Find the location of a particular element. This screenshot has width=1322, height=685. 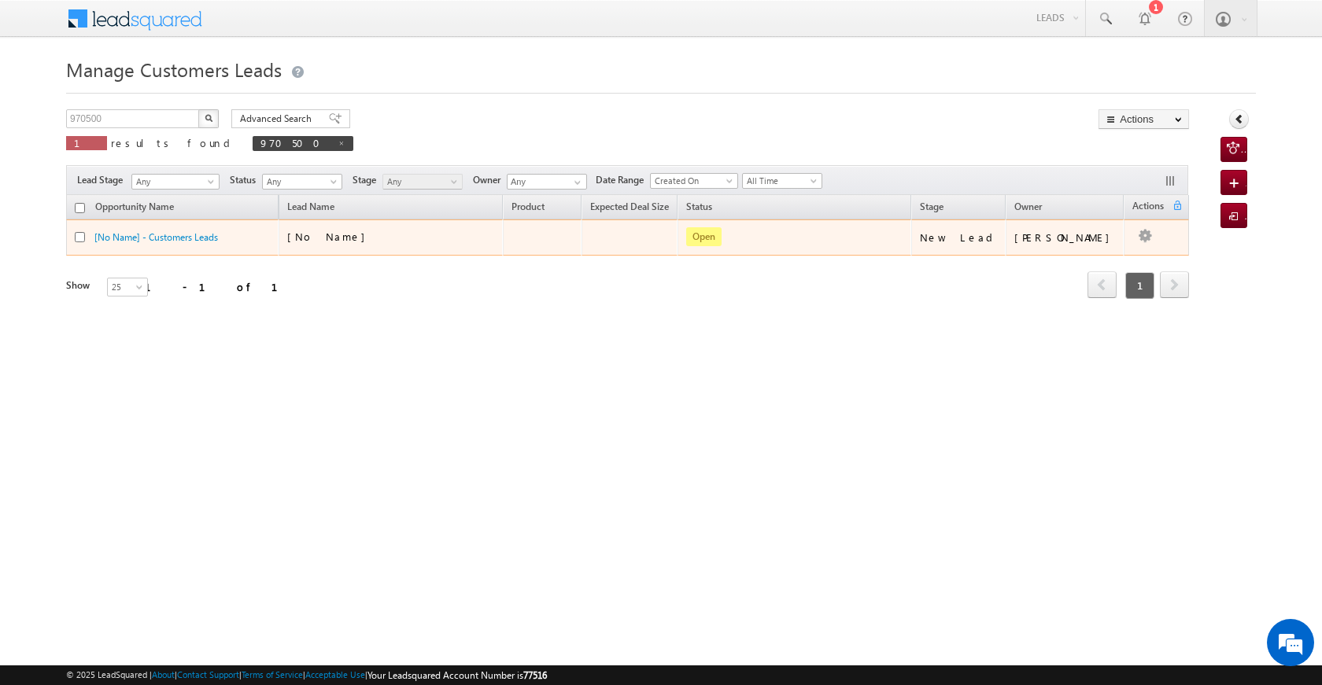

span: 25 is located at coordinates (128, 287).